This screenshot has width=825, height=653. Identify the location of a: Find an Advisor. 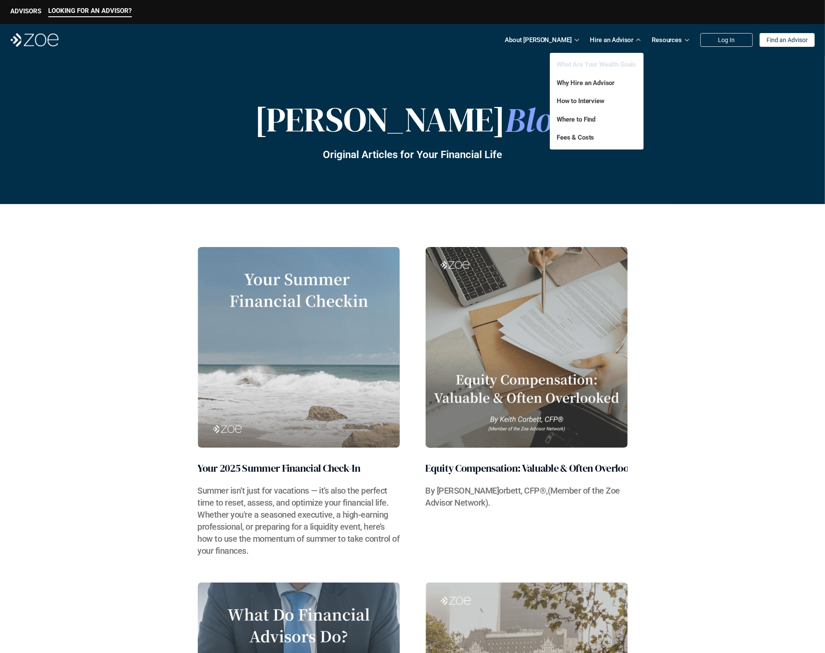
(787, 40).